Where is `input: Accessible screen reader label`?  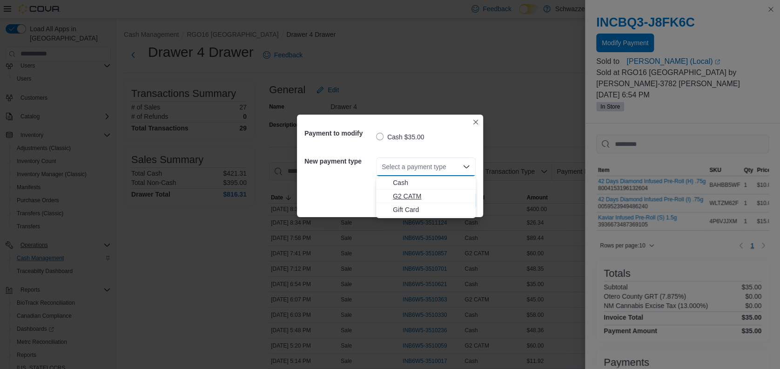
input: Accessible screen reader label is located at coordinates (382, 167).